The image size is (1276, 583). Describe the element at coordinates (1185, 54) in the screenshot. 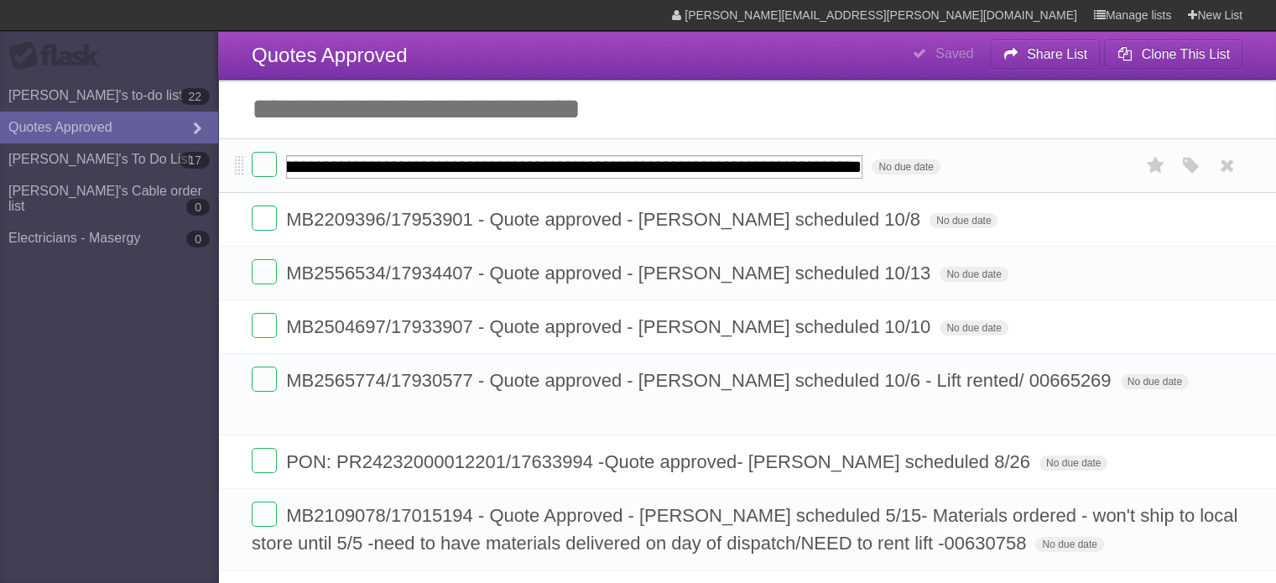

I see `b: Clone This List` at that location.